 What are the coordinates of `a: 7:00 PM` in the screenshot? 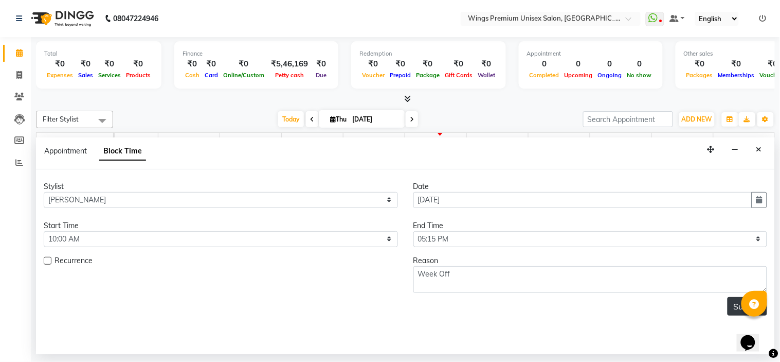 It's located at (606, 142).